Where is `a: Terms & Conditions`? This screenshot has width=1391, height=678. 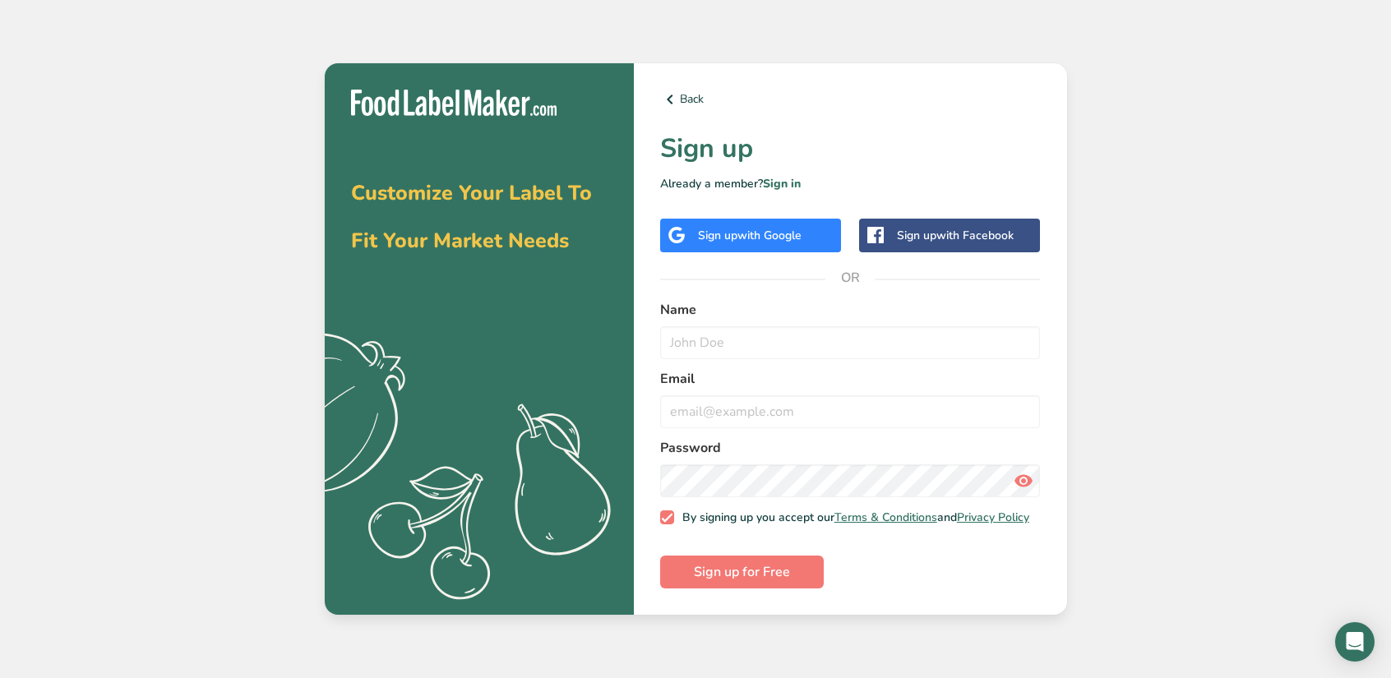
a: Terms & Conditions is located at coordinates (886, 517).